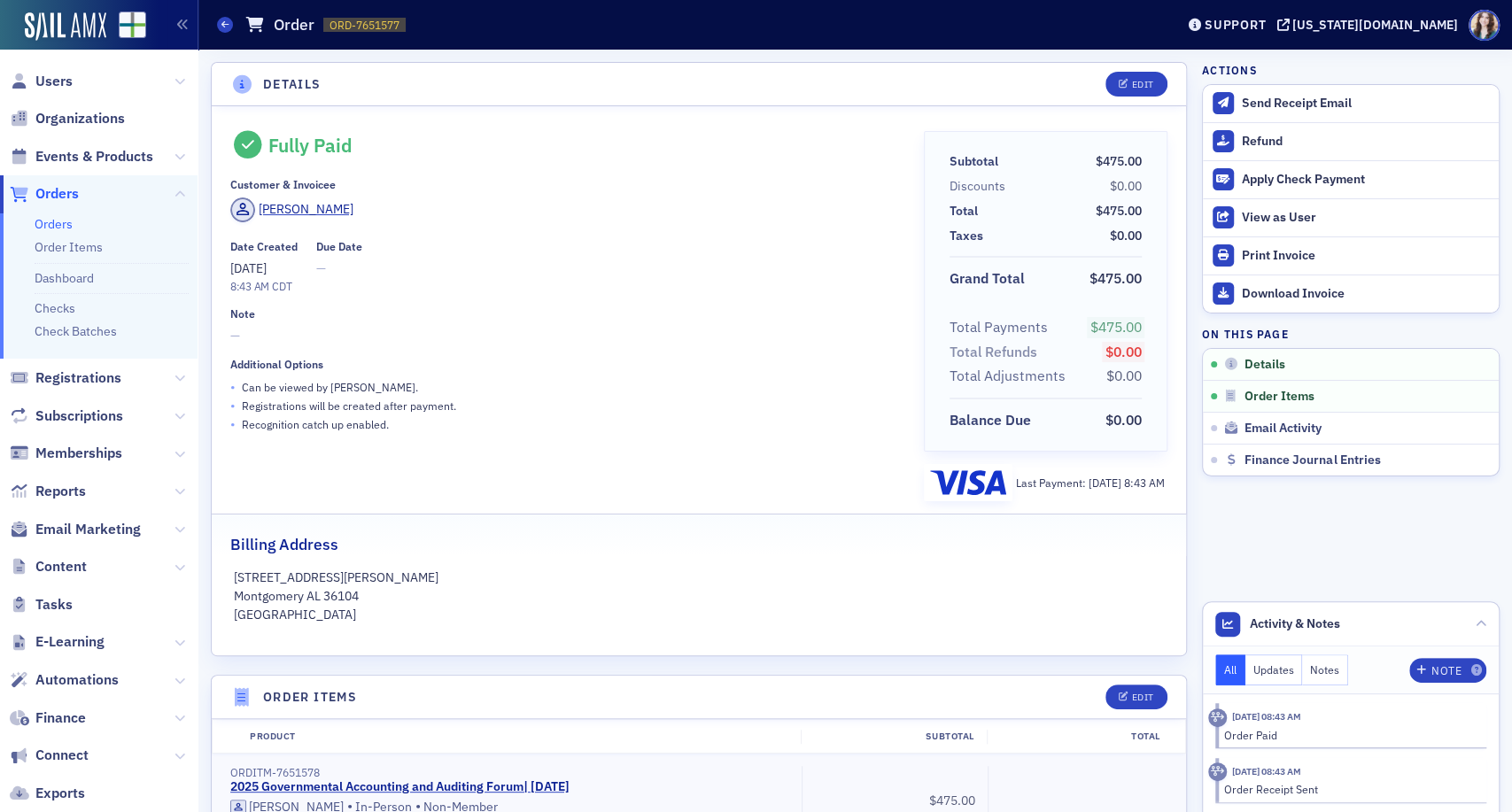 The image size is (1512, 812). I want to click on a: Registrations, so click(66, 378).